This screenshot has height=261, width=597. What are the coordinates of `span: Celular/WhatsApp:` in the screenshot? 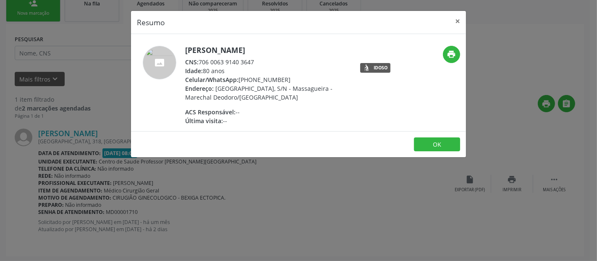 It's located at (212, 79).